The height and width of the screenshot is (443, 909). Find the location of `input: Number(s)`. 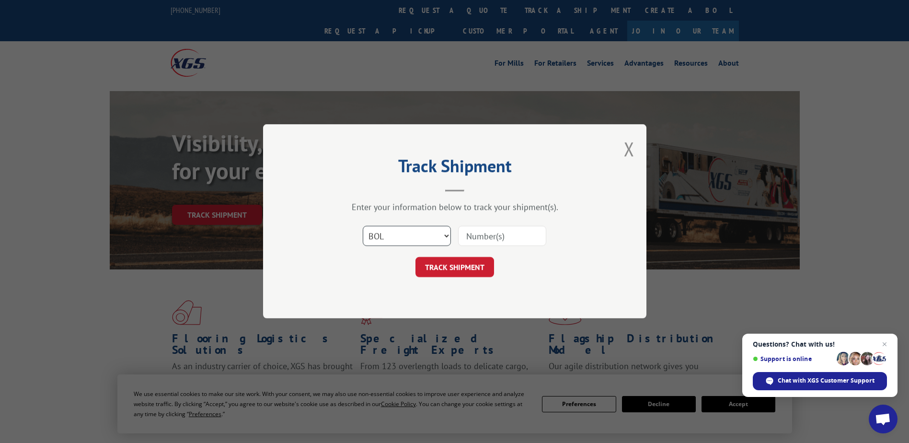

input: Number(s) is located at coordinates (502, 236).